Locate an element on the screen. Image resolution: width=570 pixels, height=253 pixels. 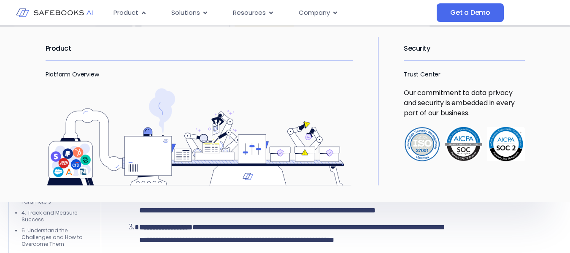
span: Resources is located at coordinates (249, 13).